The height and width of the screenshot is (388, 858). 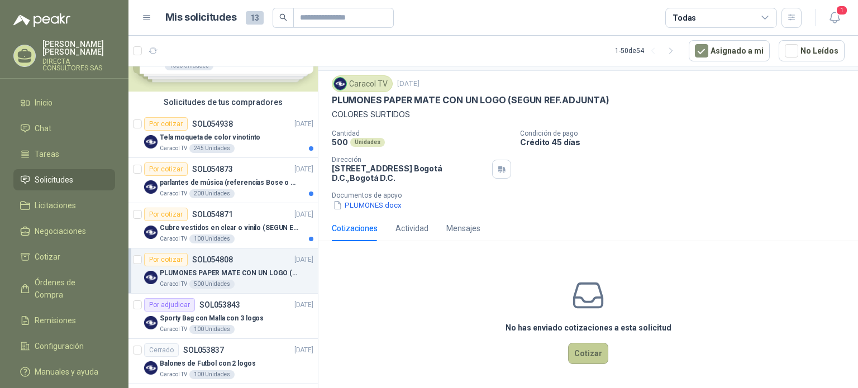 What do you see at coordinates (64, 206) in the screenshot?
I see `a: Licitaciones` at bounding box center [64, 206].